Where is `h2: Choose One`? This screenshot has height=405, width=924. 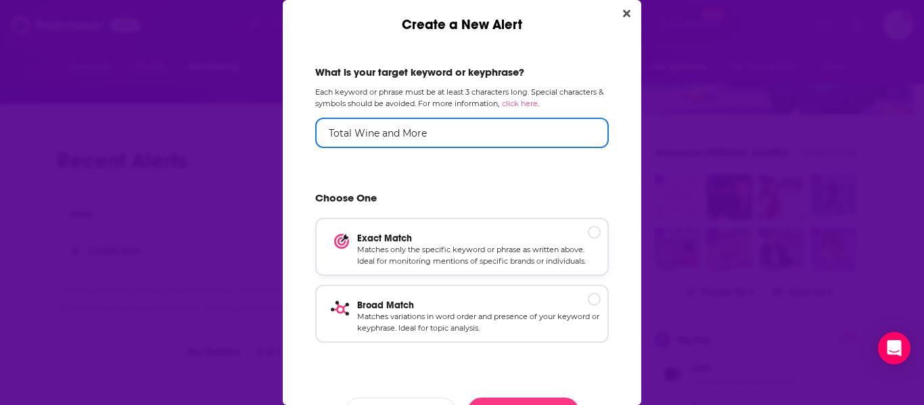 h2: Choose One is located at coordinates (462, 201).